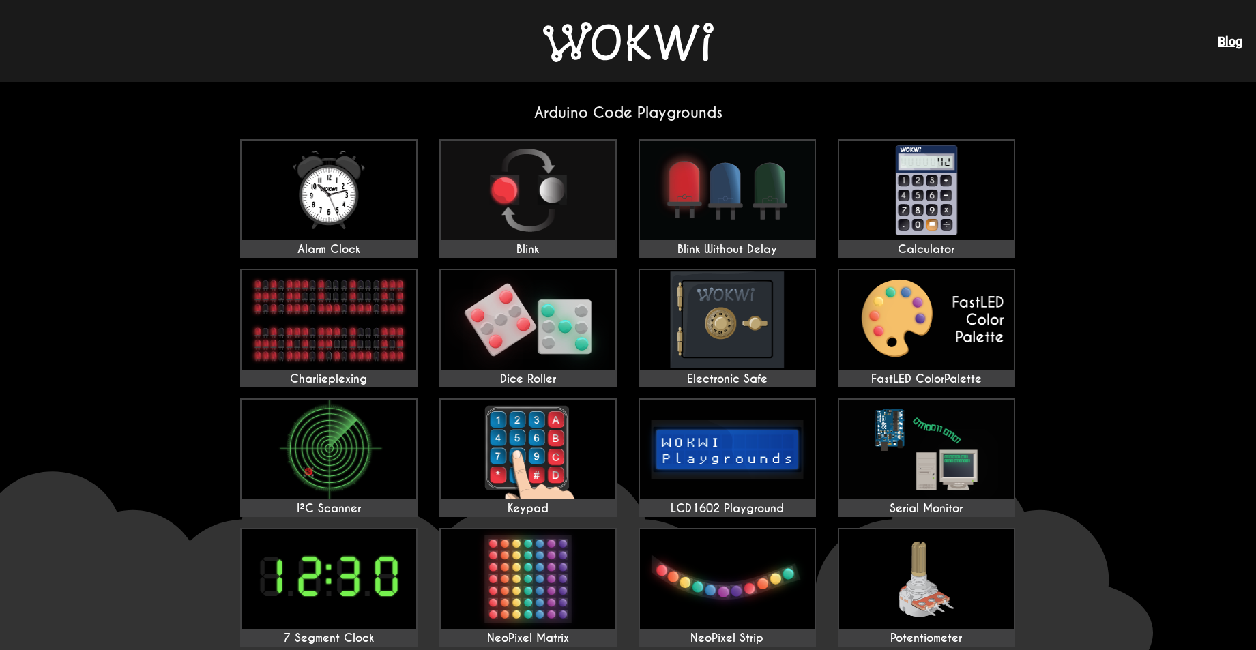 Image resolution: width=1256 pixels, height=650 pixels. Describe the element at coordinates (329, 639) in the screenshot. I see `div: 7 Segment Clock` at that location.